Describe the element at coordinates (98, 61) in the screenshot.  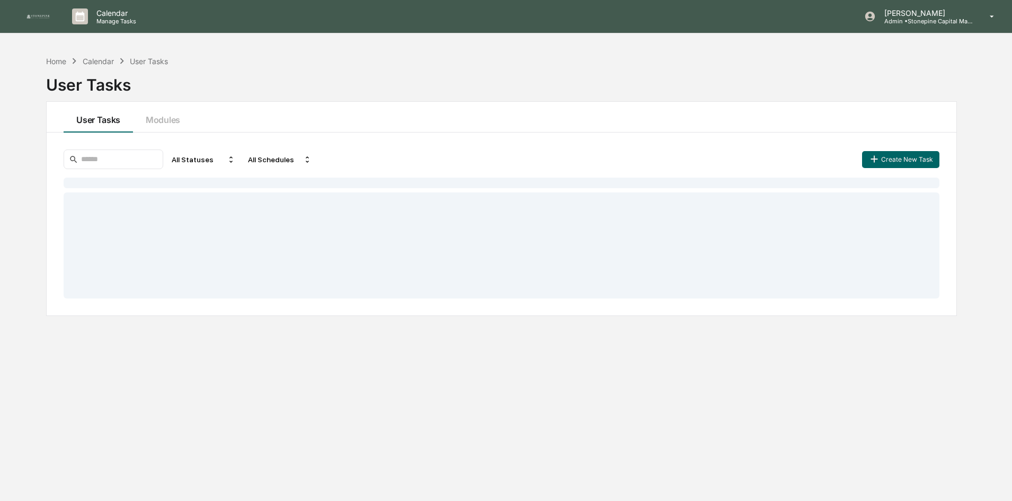
I see `div: Calendar` at that location.